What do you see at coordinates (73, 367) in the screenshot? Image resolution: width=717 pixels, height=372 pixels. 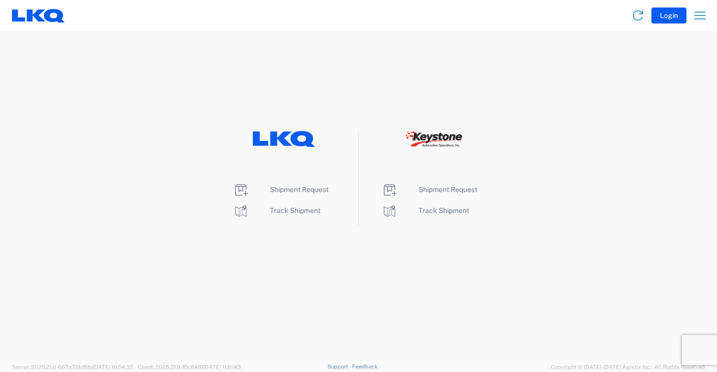 I see `span: Server: 2025.21.0-667a72bf6fa` at bounding box center [73, 367].